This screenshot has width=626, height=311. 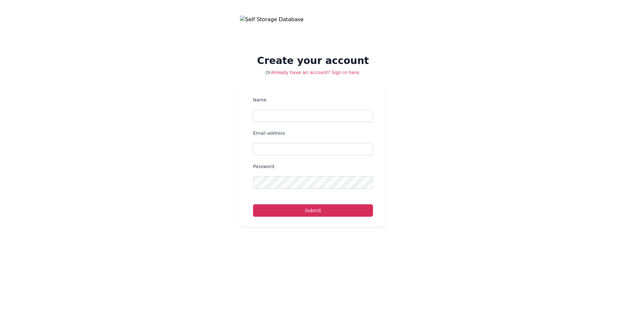 I want to click on img: Self Storage Database, so click(x=313, y=31).